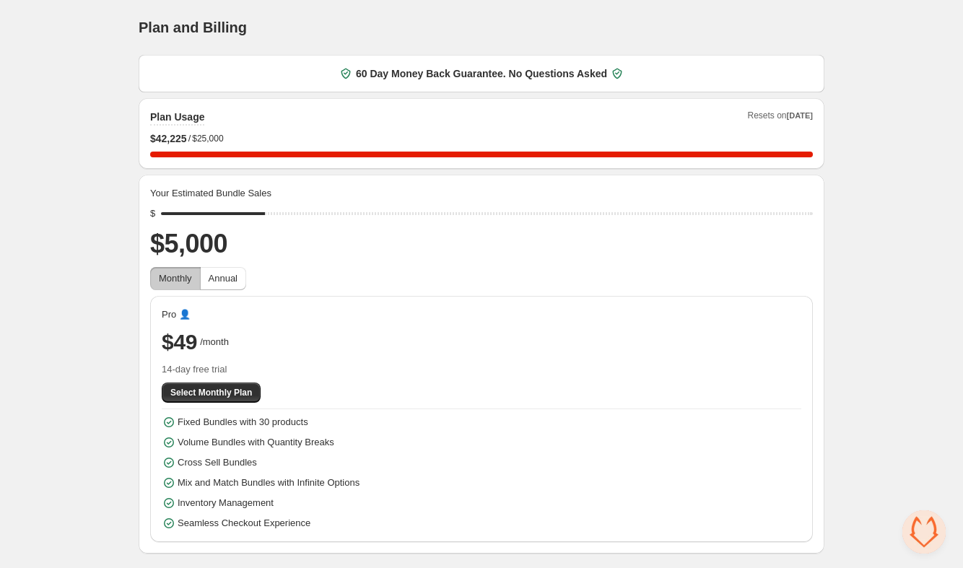 The image size is (963, 568). Describe the element at coordinates (244, 523) in the screenshot. I see `span: Seamless Checkout Experience` at that location.